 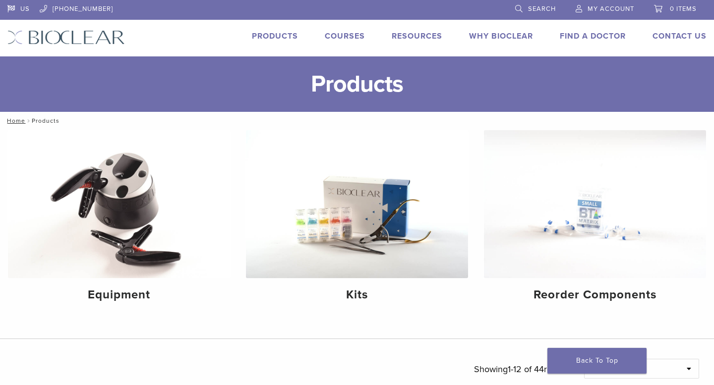 I want to click on span: 1-12 of 44, so click(x=525, y=370).